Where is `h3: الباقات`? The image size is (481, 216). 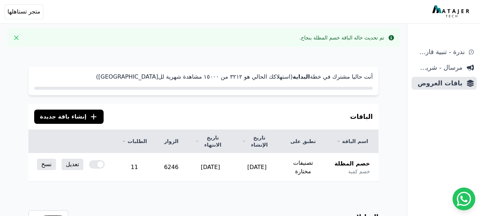 h3: الباقات is located at coordinates (361, 117).